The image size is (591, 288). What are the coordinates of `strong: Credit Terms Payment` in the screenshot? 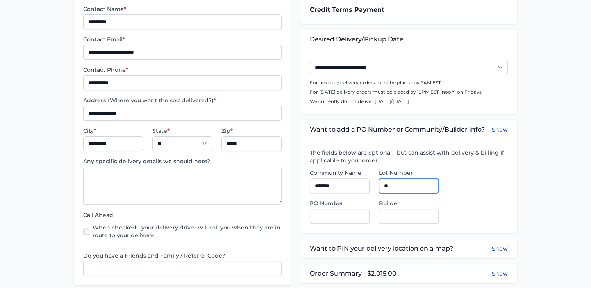 It's located at (347, 9).